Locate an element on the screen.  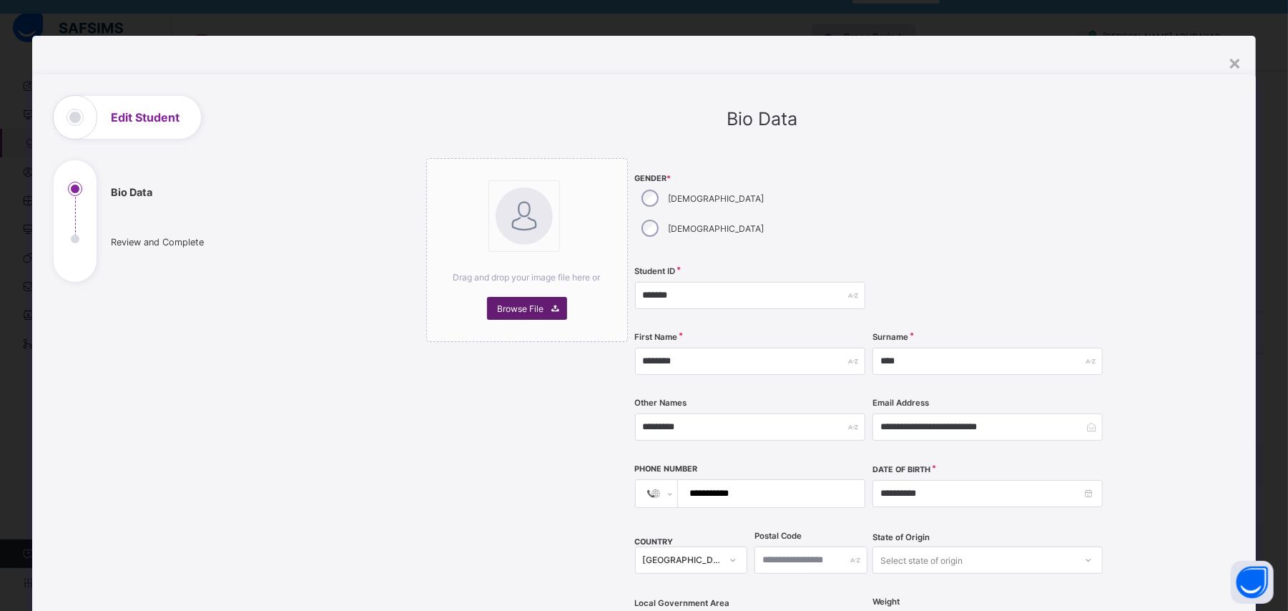
label: First Name is located at coordinates (656, 337).